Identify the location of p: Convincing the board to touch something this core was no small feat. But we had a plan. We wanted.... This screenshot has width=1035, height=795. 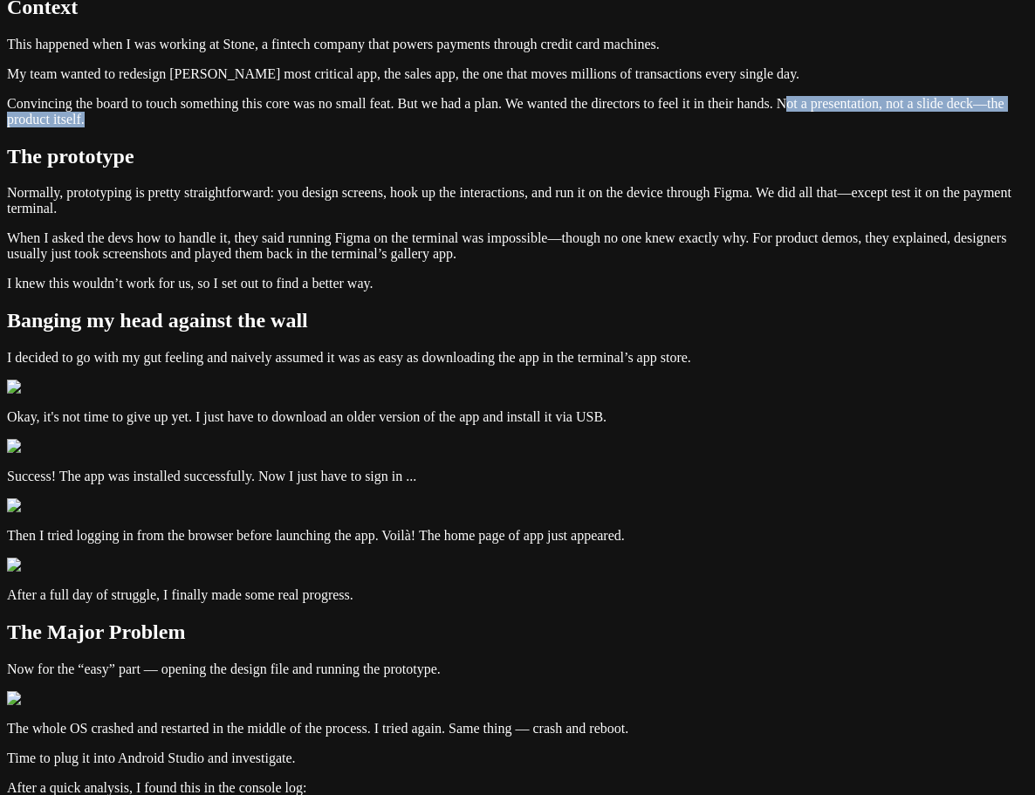
(518, 112).